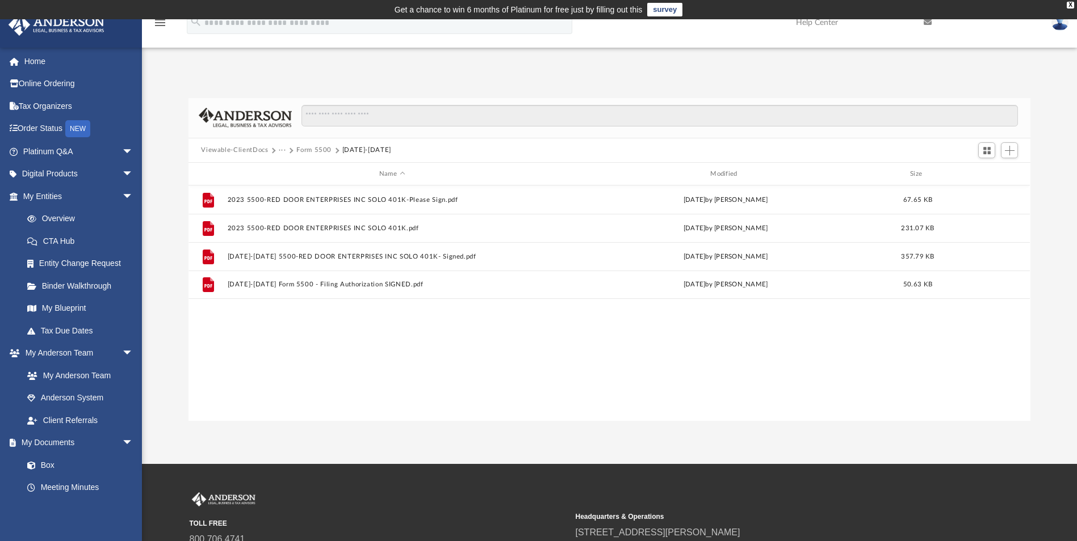  I want to click on a: Home, so click(79, 61).